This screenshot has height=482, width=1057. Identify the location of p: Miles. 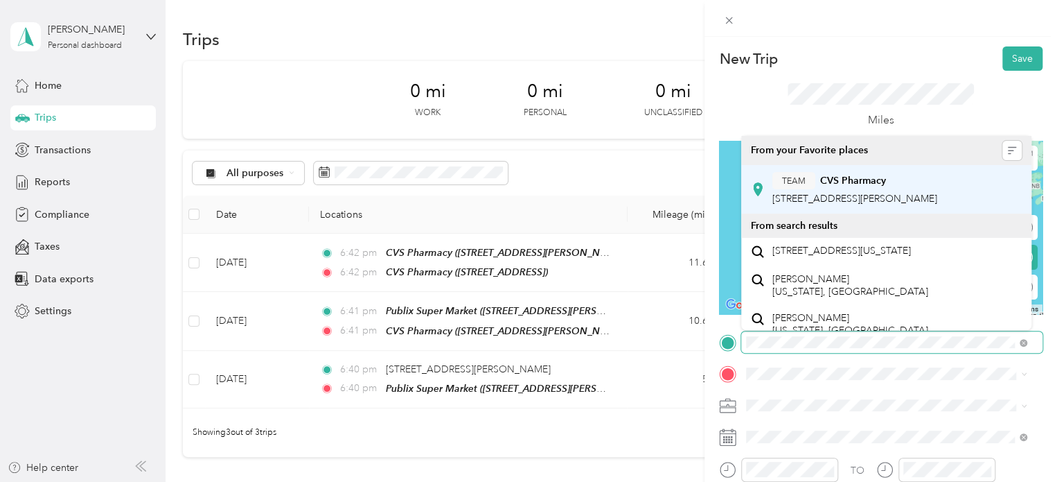
(881, 120).